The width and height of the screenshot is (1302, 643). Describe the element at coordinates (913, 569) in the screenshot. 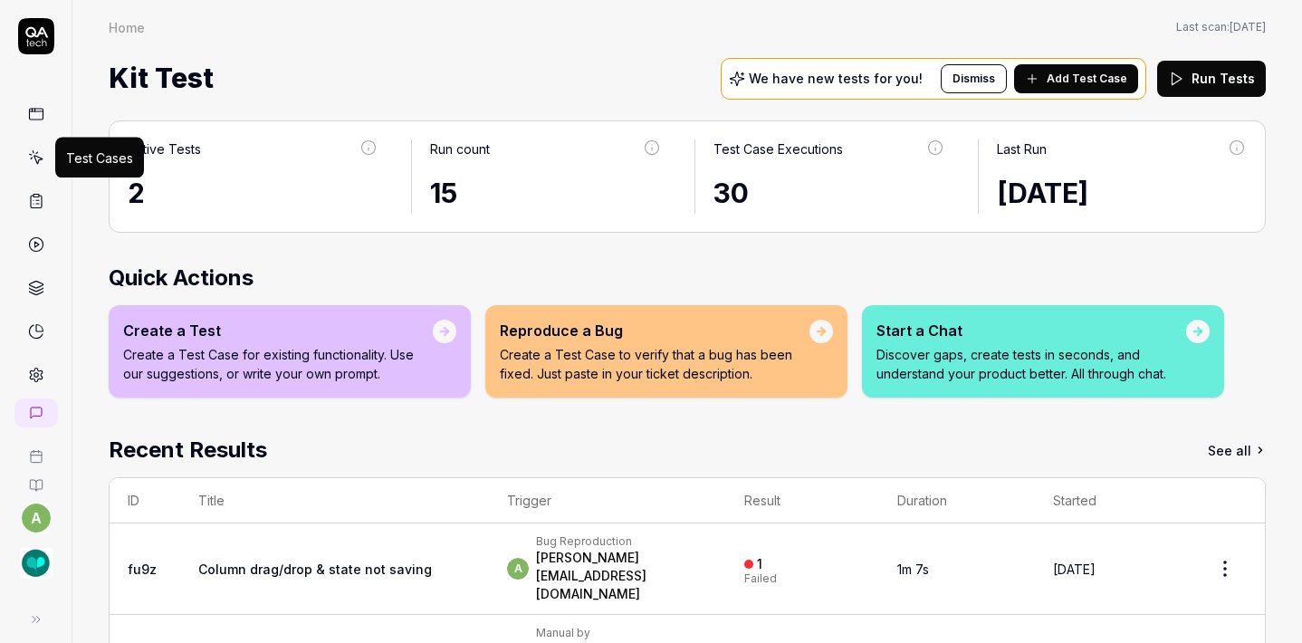

I see `time: 1m 7s` at that location.